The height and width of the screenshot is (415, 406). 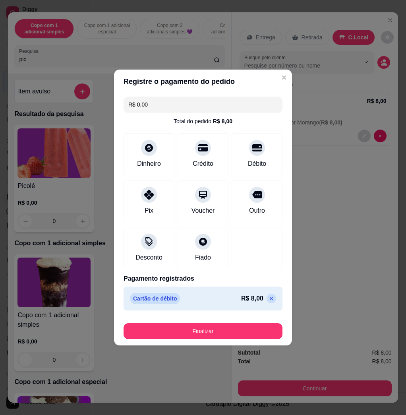 What do you see at coordinates (203, 279) in the screenshot?
I see `p: Pagamento registrados` at bounding box center [203, 279].